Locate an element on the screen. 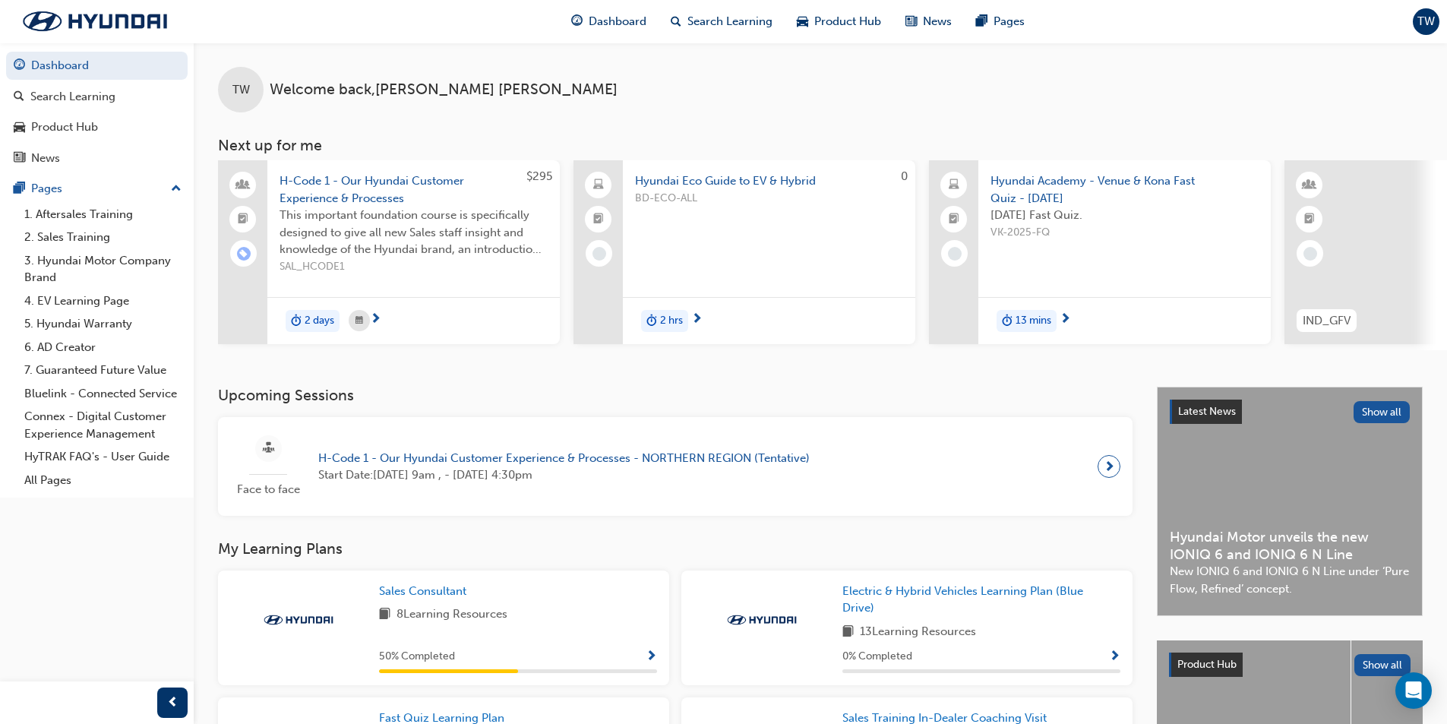  a: car-iconProduct Hub is located at coordinates (838, 21).